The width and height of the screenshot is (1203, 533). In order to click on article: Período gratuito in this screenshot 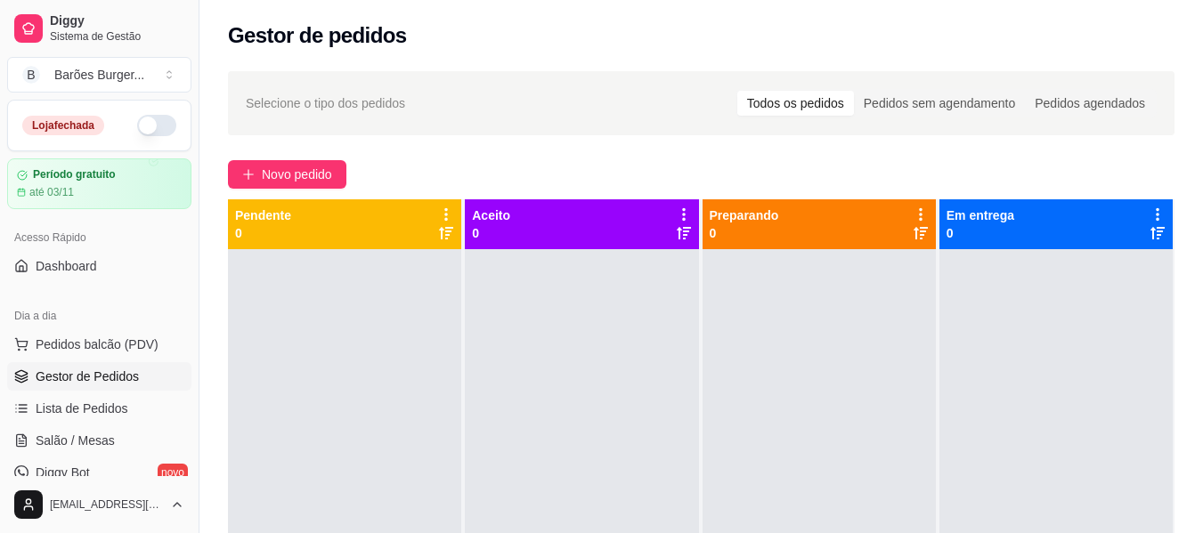, I will do `click(74, 175)`.